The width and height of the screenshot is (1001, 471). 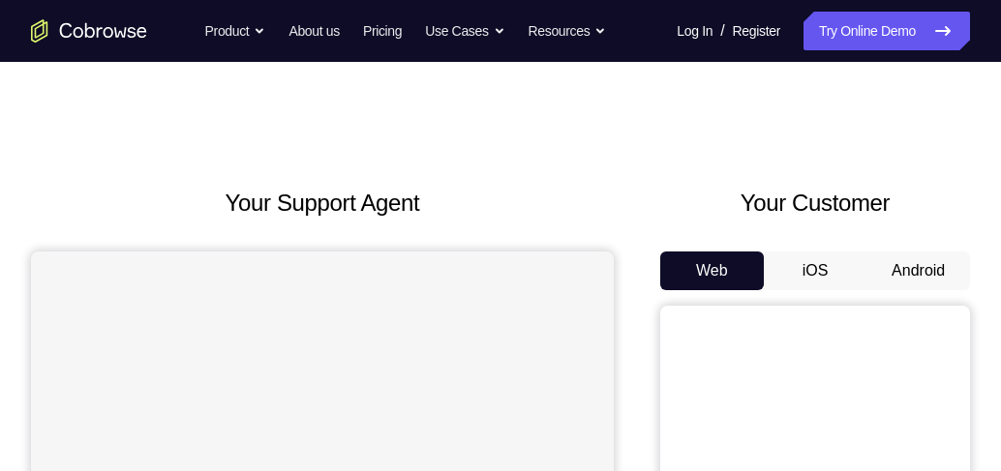 What do you see at coordinates (711, 271) in the screenshot?
I see `button: Web` at bounding box center [711, 271].